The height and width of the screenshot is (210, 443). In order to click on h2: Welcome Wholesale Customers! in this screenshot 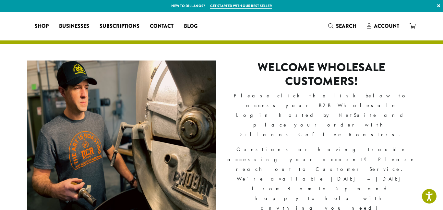, I will do `click(321, 75)`.